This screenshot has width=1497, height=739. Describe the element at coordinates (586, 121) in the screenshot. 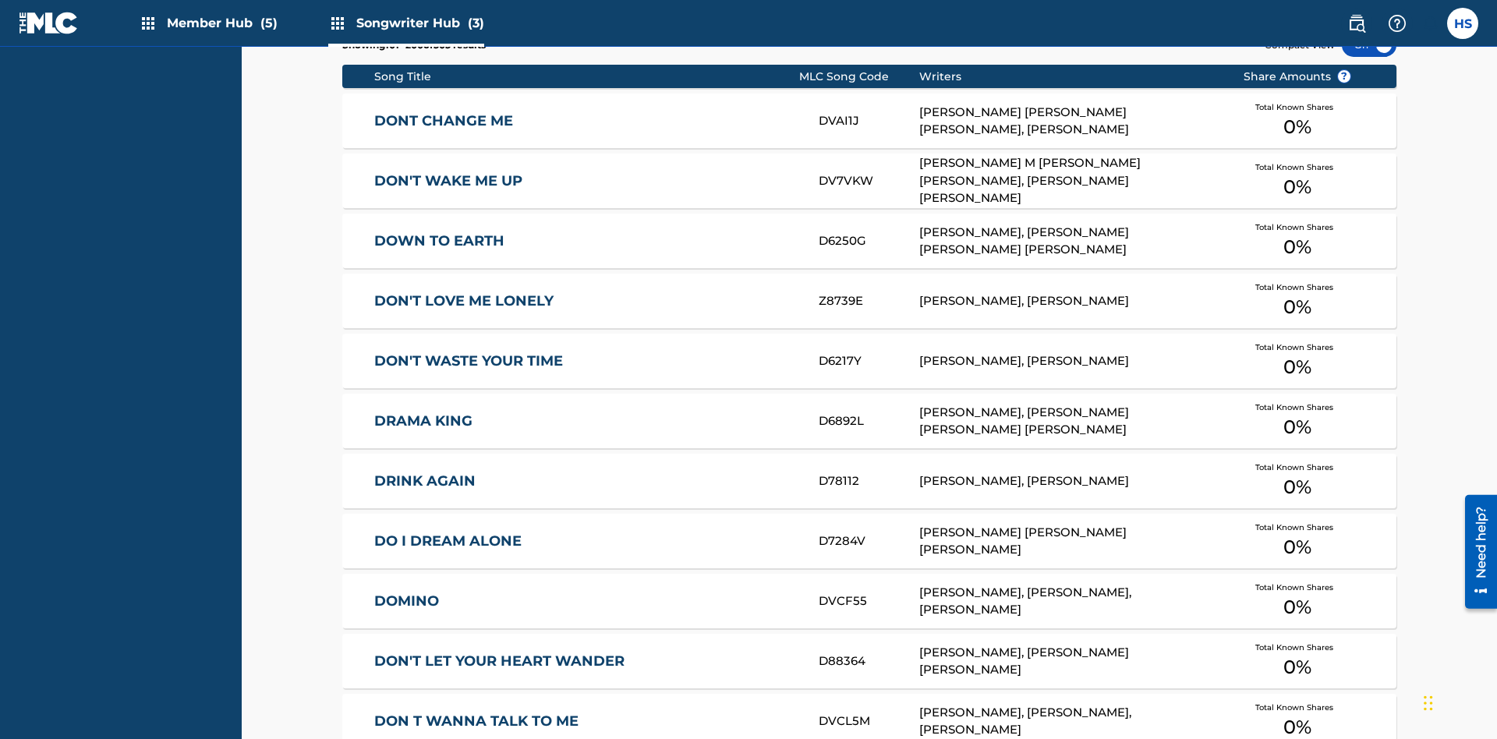

I see `a: DONT CHANGE ME` at that location.